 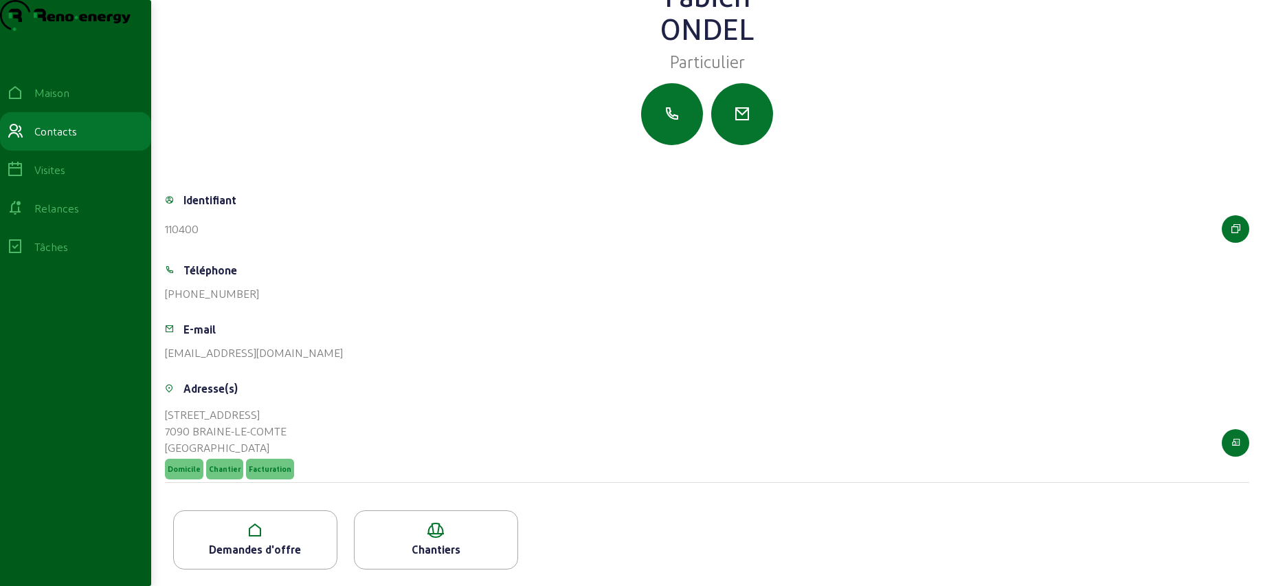 I want to click on font: Téléphone, so click(x=210, y=269).